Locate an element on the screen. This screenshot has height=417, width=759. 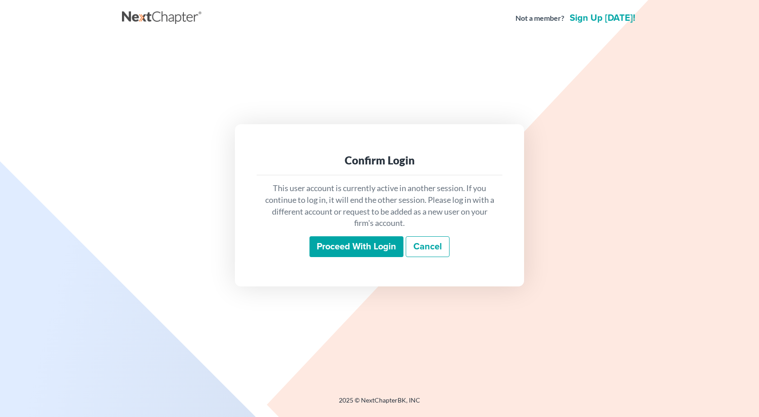
div: 2025 © NextChapterBK, INC is located at coordinates (379, 404).